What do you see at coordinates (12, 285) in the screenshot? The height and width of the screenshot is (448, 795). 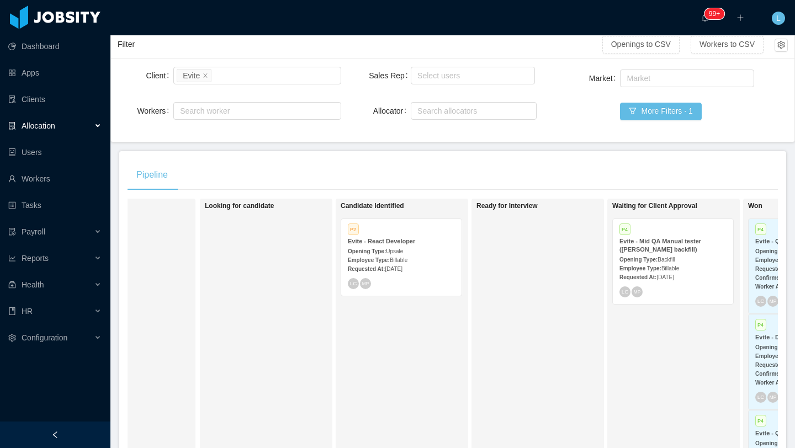 I see `i: icon: medicine-box` at bounding box center [12, 285].